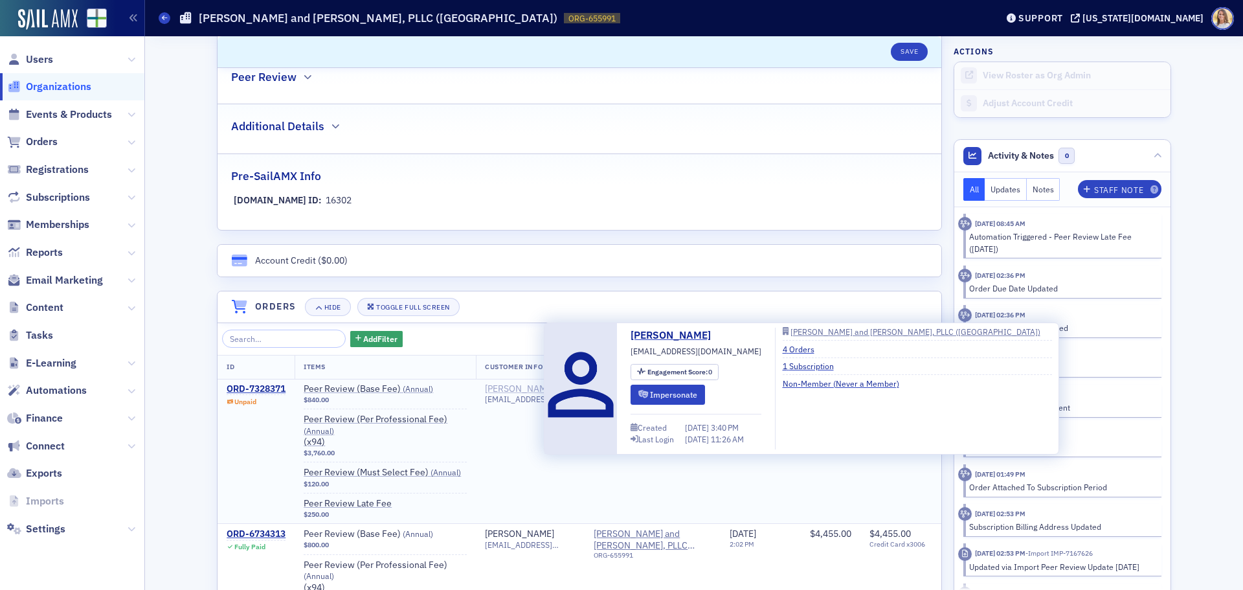 The height and width of the screenshot is (590, 1243). What do you see at coordinates (385, 570) in the screenshot?
I see `span: Peer Review (Per Professional Fee)` at bounding box center [385, 570].